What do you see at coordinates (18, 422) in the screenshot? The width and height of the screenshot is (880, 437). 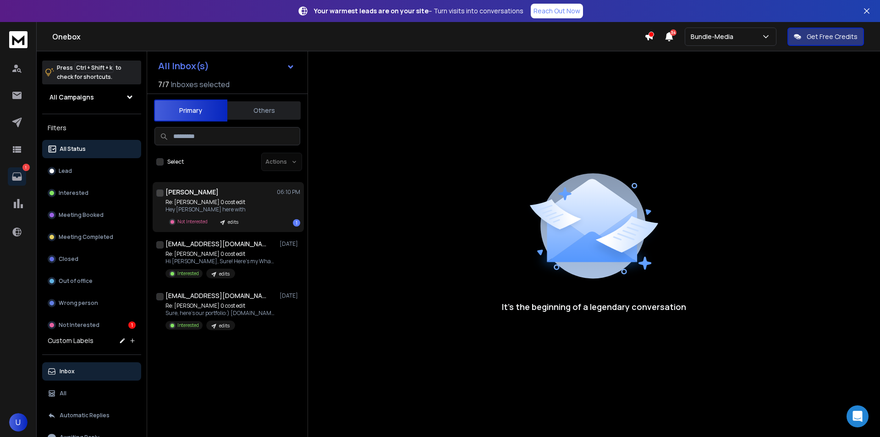 I see `span: U` at bounding box center [18, 422].